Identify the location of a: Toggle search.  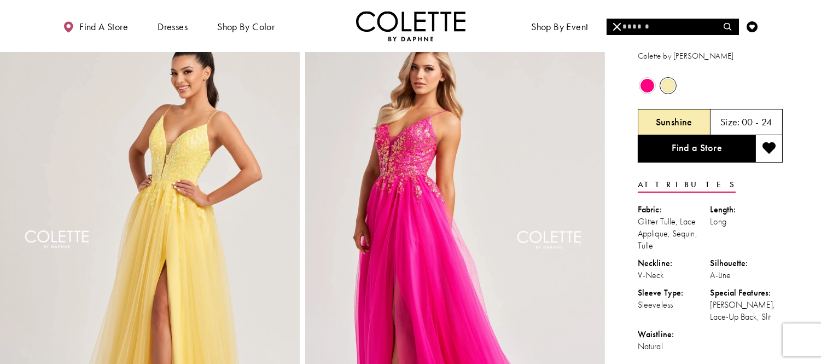
(728, 26).